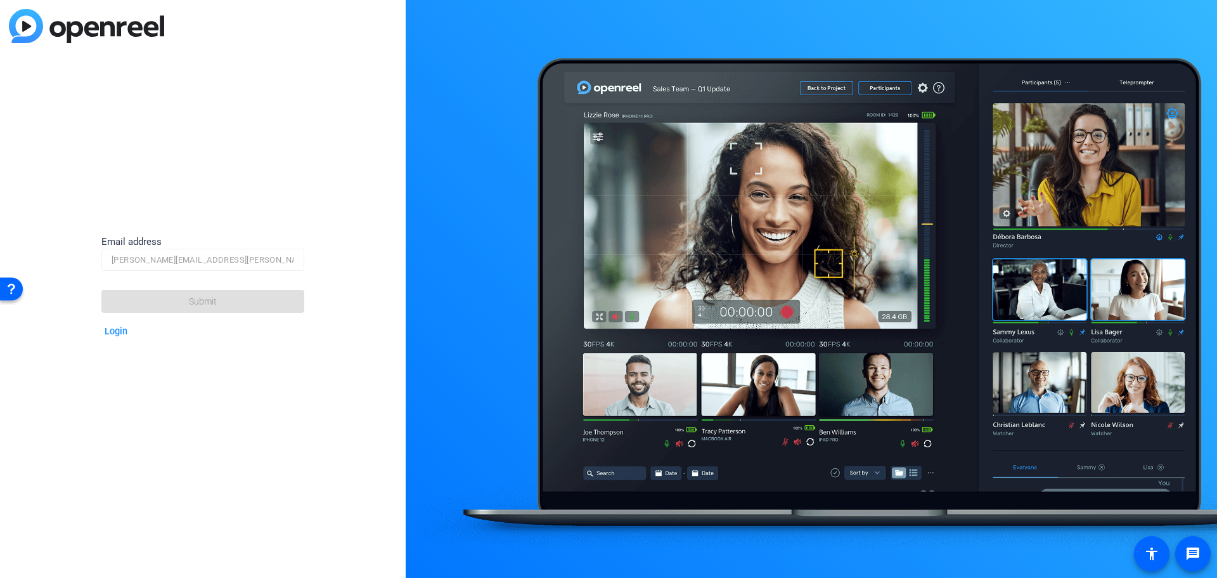  I want to click on span: Email address, so click(131, 242).